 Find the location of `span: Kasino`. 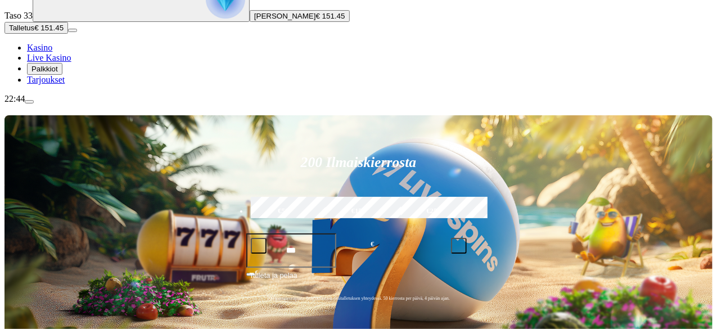

span: Kasino is located at coordinates (39, 47).